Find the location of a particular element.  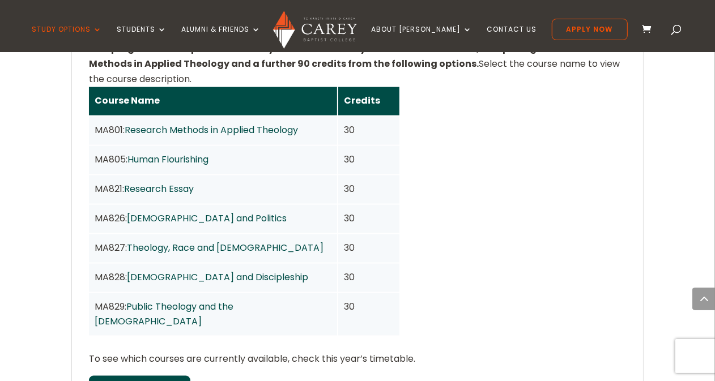

a: Alumni & Friends is located at coordinates (221, 39).